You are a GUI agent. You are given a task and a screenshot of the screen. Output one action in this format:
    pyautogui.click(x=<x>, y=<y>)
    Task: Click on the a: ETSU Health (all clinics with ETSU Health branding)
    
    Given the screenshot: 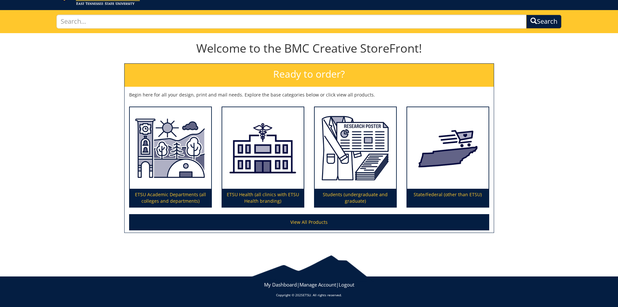 What is the action you would take?
    pyautogui.click(x=263, y=157)
    